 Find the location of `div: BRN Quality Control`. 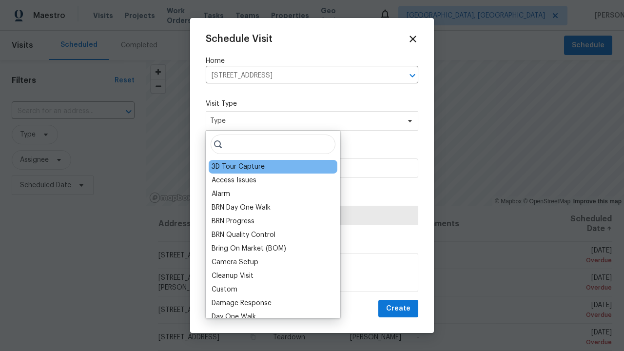

div: BRN Quality Control is located at coordinates (243, 235).